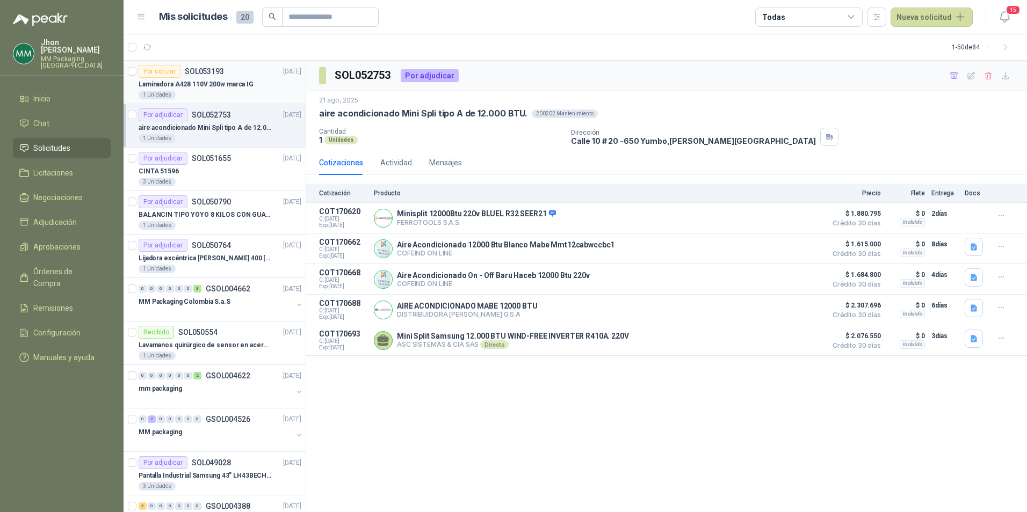 This screenshot has width=1027, height=512. What do you see at coordinates (228, 289) in the screenshot?
I see `p: GSOL004662` at bounding box center [228, 289].